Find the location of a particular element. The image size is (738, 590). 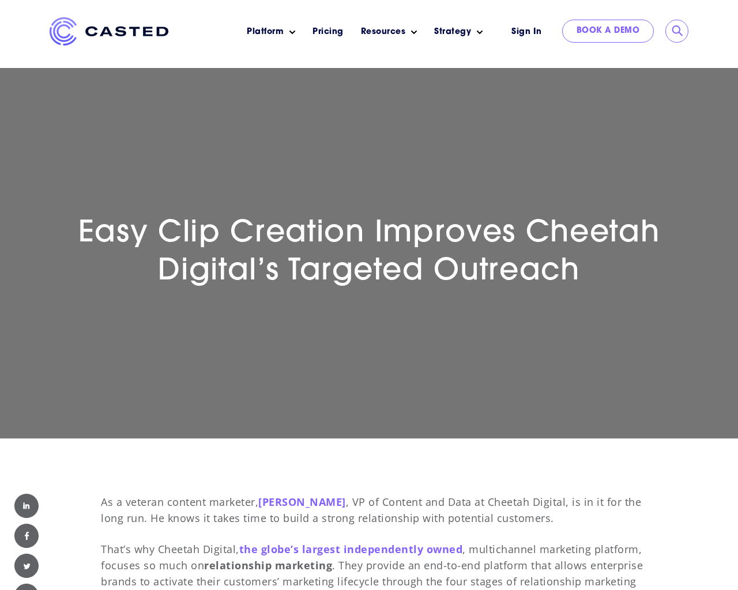

img: Linked is located at coordinates (27, 506).